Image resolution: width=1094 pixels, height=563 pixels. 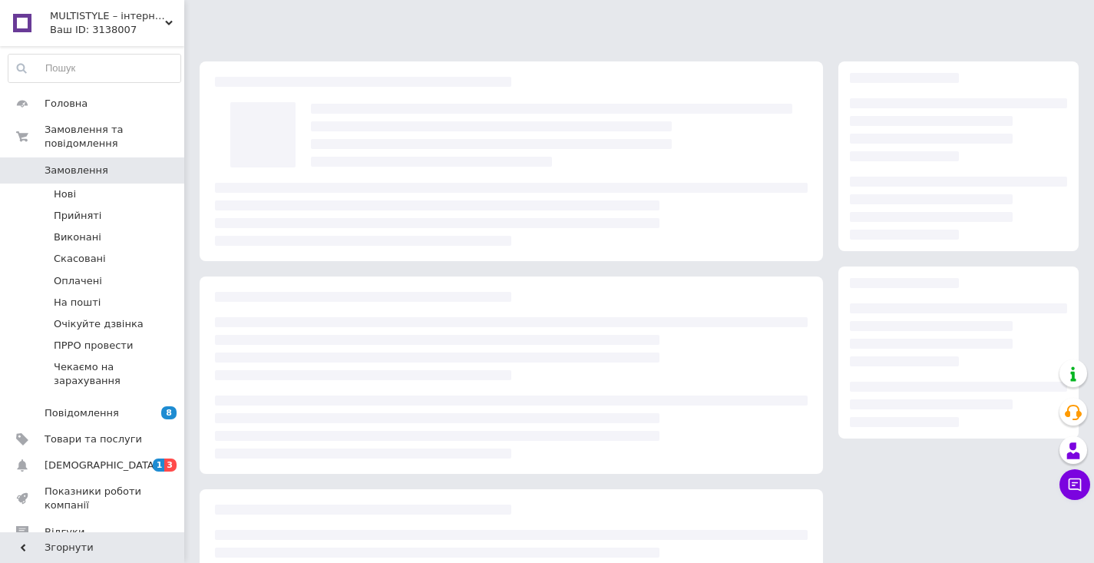 What do you see at coordinates (98, 324) in the screenshot?
I see `span: Очікуйте дзвінка` at bounding box center [98, 324].